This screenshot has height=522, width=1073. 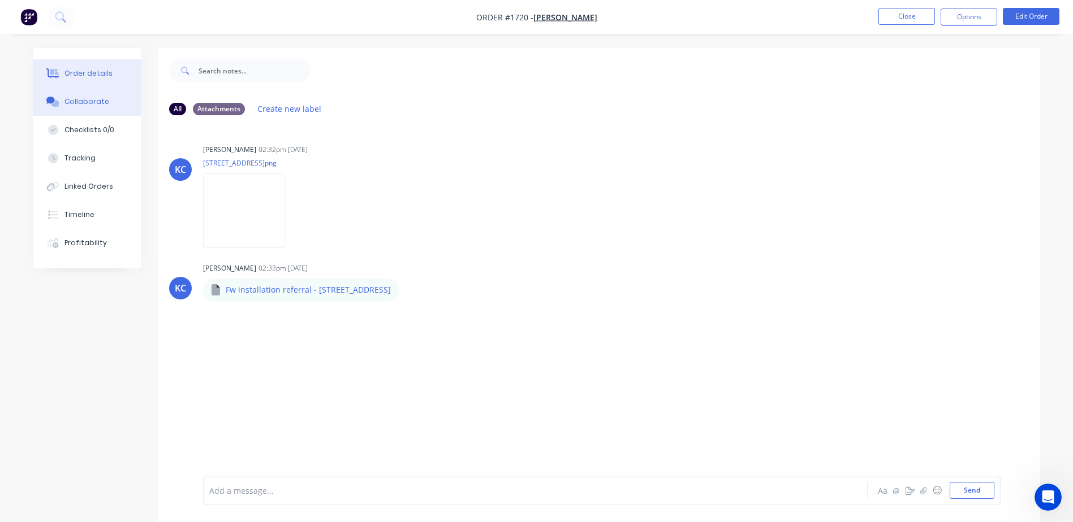 I want to click on div: Collaborate, so click(x=87, y=102).